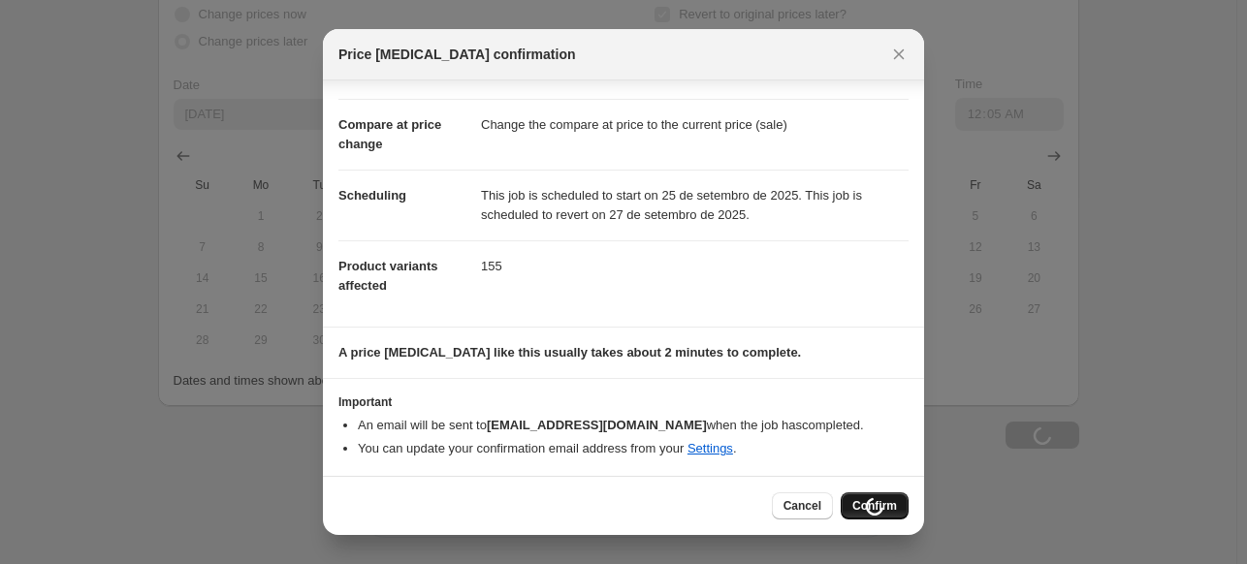 The height and width of the screenshot is (564, 1247). What do you see at coordinates (633, 426) in the screenshot?
I see `li: An email will be sent to when the job has completed .` at bounding box center [633, 426].